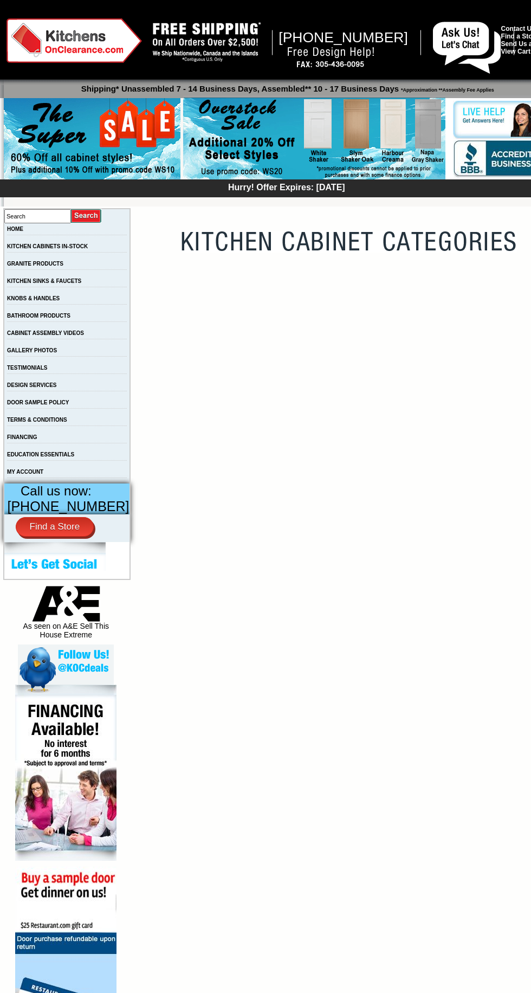 The image size is (531, 993). Describe the element at coordinates (55, 527) in the screenshot. I see `a: Find a Store` at that location.